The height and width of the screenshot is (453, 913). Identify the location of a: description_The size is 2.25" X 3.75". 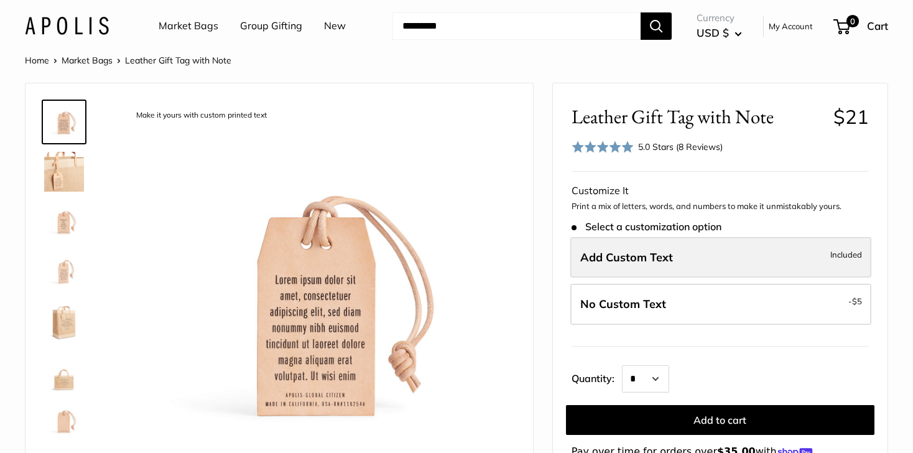
(64, 371).